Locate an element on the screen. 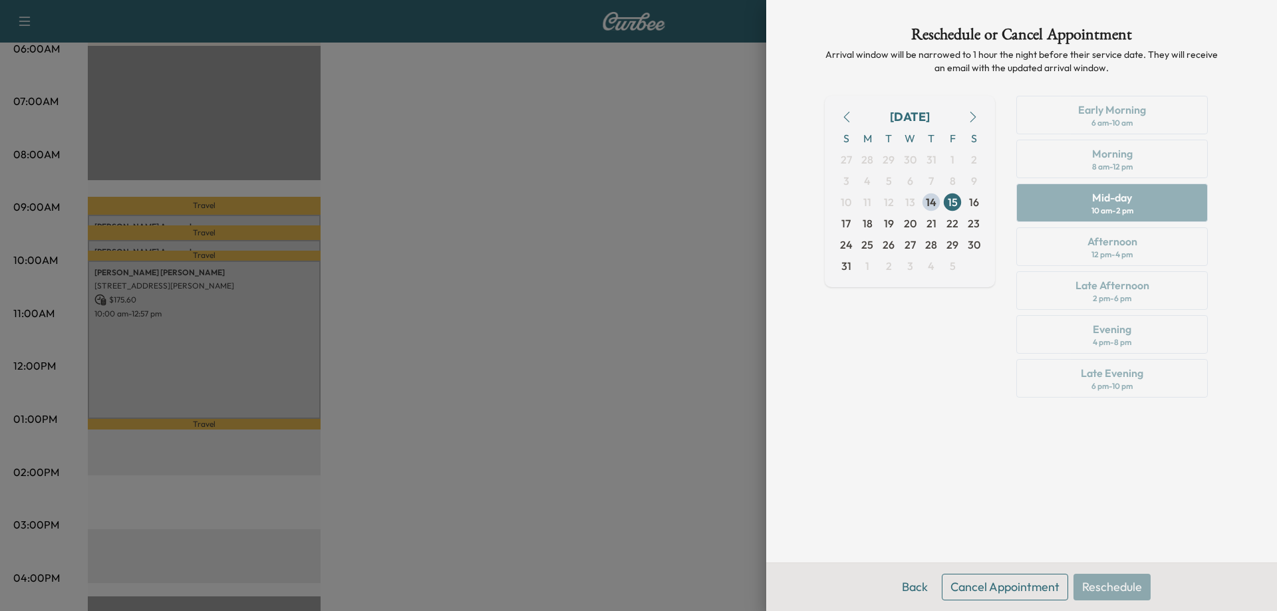 This screenshot has height=611, width=1277. span: 15 is located at coordinates (953, 202).